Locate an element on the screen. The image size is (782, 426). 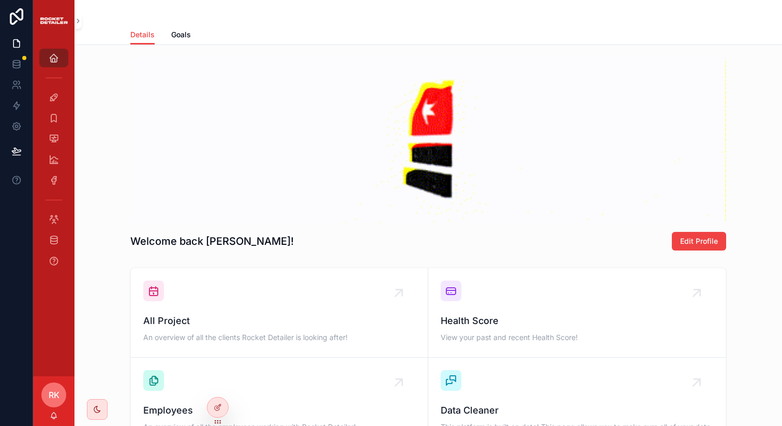
button: Edit Profile is located at coordinates (699, 241).